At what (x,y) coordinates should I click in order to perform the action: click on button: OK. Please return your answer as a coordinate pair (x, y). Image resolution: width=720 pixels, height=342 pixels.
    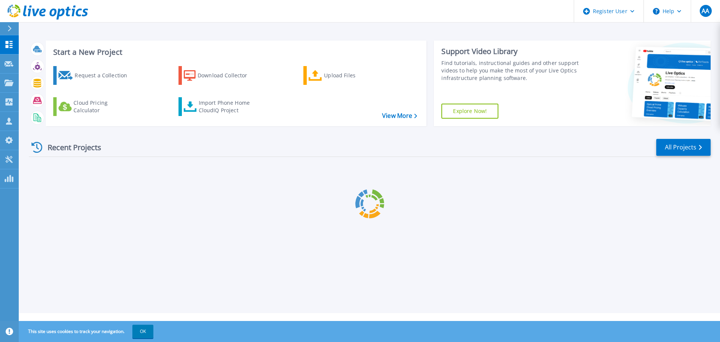
    Looking at the image, I should click on (143, 331).